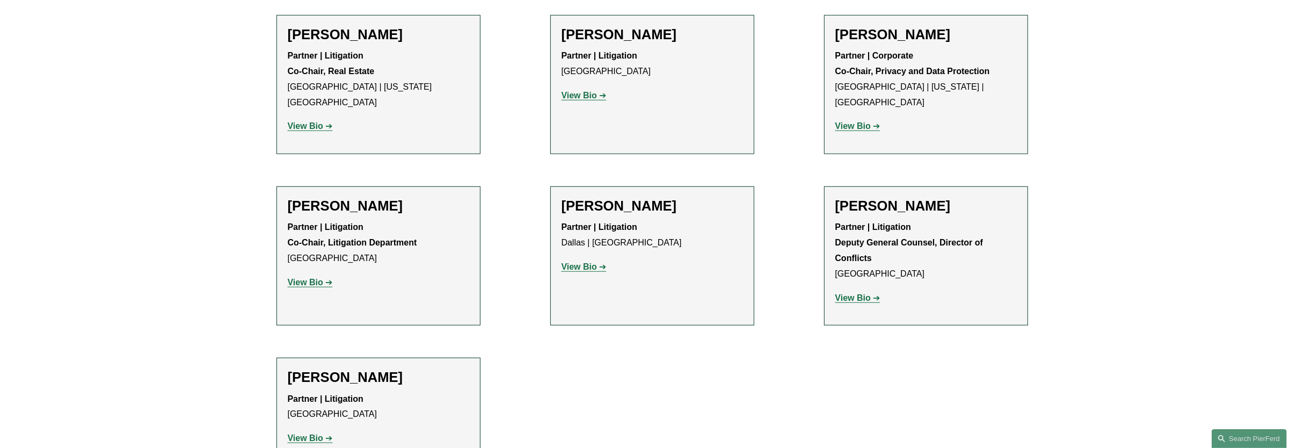 The image size is (1304, 448). Describe the element at coordinates (910, 242) in the screenshot. I see `strong: Partner | Litigation Deputy General Counsel, Director of Conflicts` at that location.